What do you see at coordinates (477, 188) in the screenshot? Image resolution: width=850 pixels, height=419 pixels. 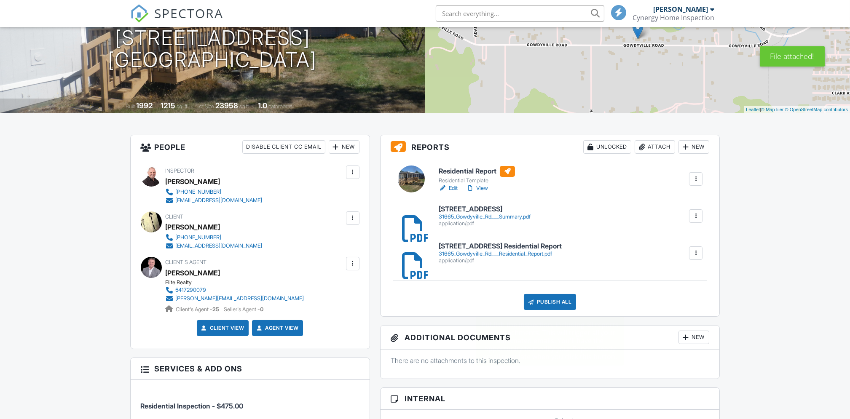 I see `a: View` at bounding box center [477, 188].